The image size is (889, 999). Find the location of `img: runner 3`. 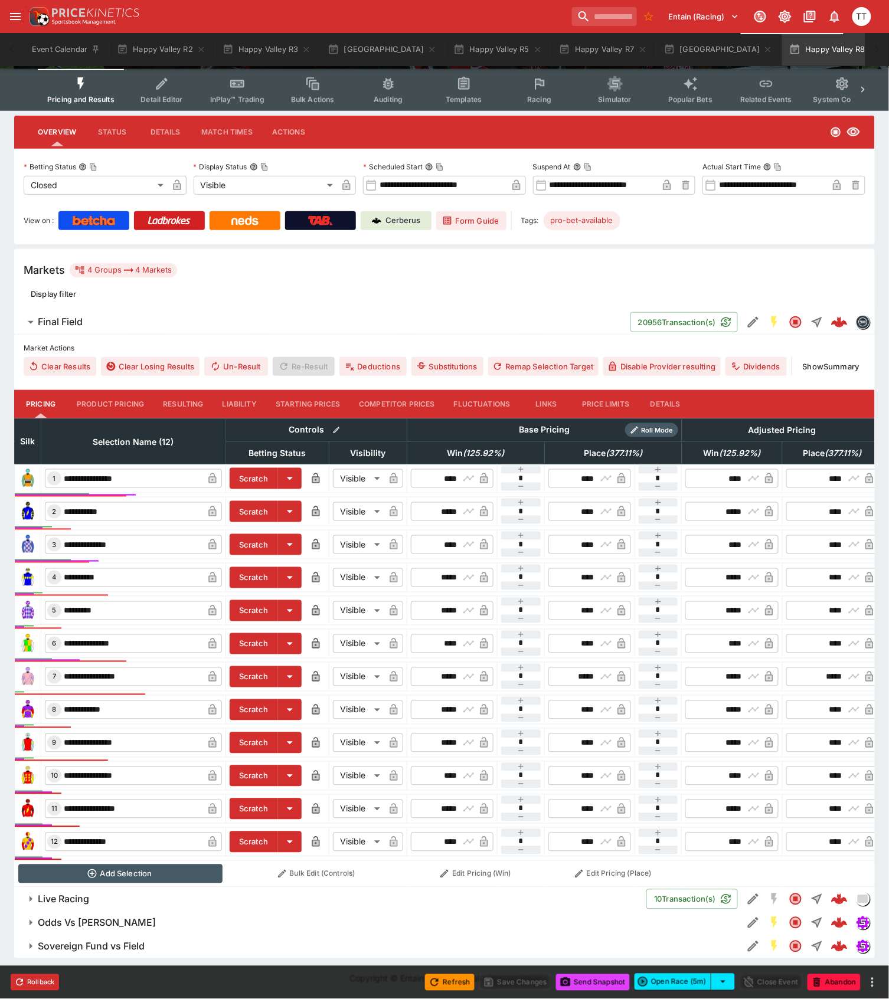

img: runner 3 is located at coordinates (28, 545).